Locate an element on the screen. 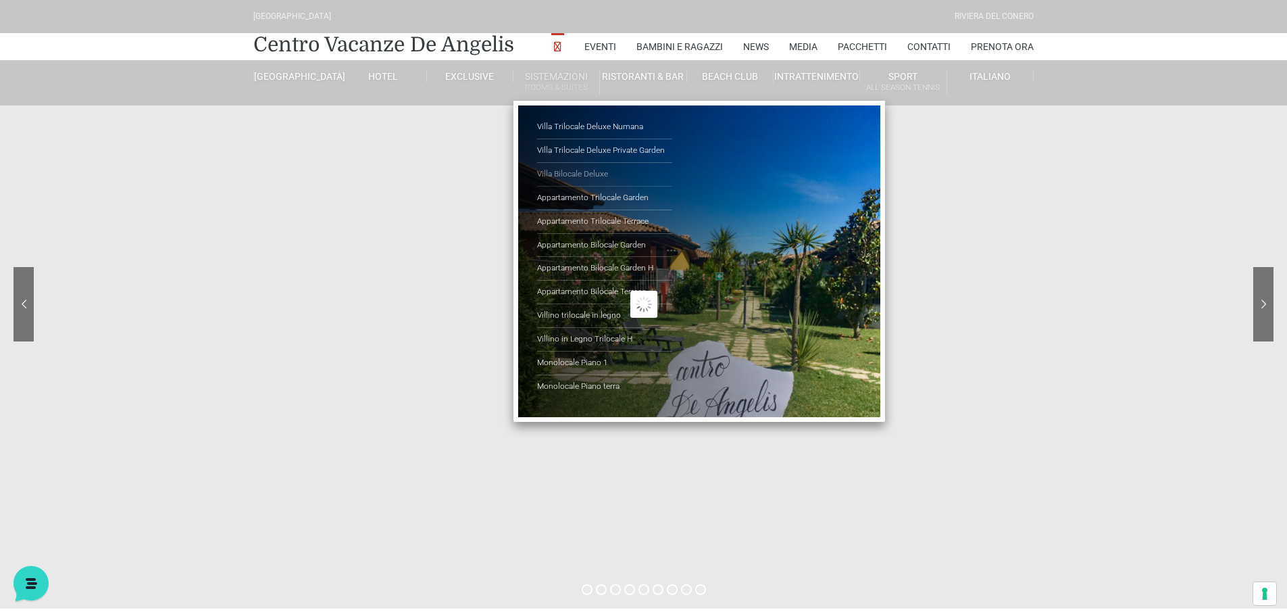 This screenshot has height=616, width=1287. a: Bambini e Ragazzi is located at coordinates (680, 47).